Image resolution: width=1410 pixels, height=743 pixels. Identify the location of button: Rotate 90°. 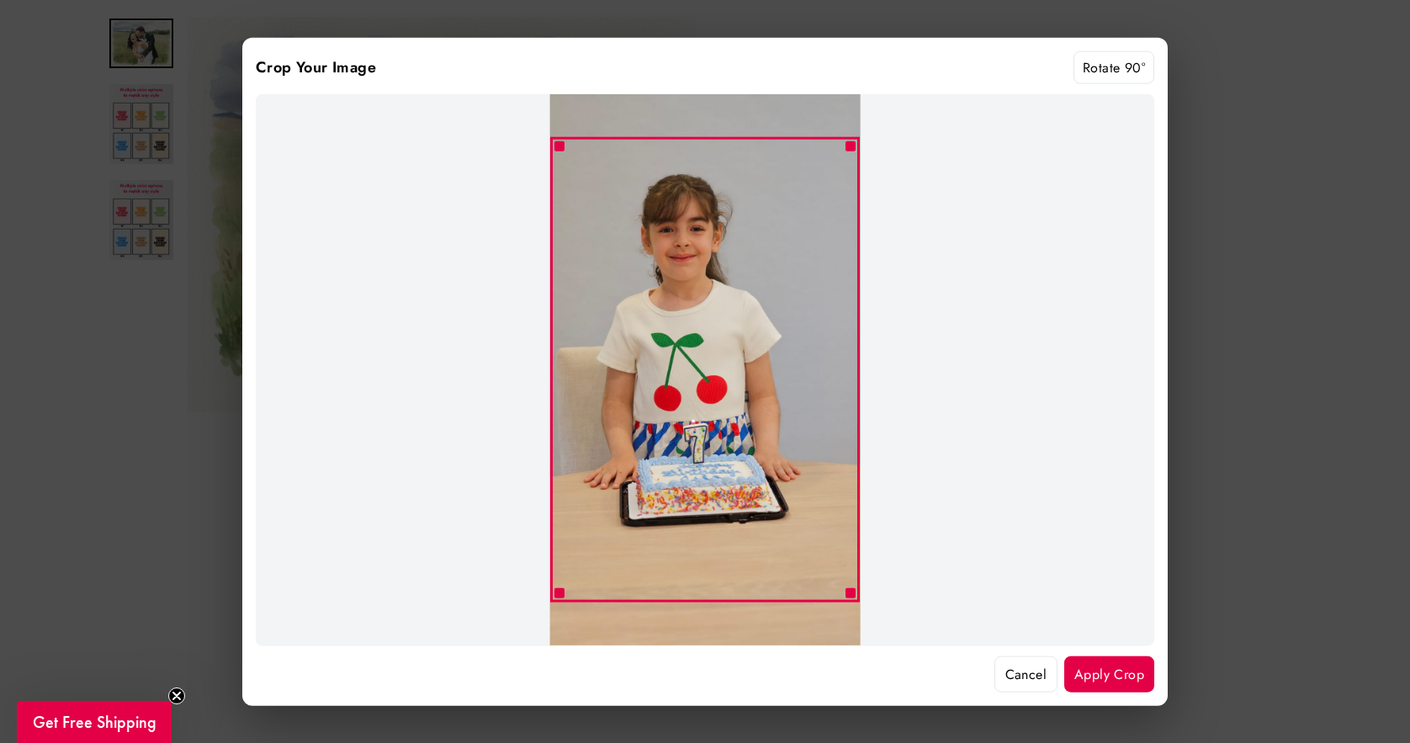
(1114, 67).